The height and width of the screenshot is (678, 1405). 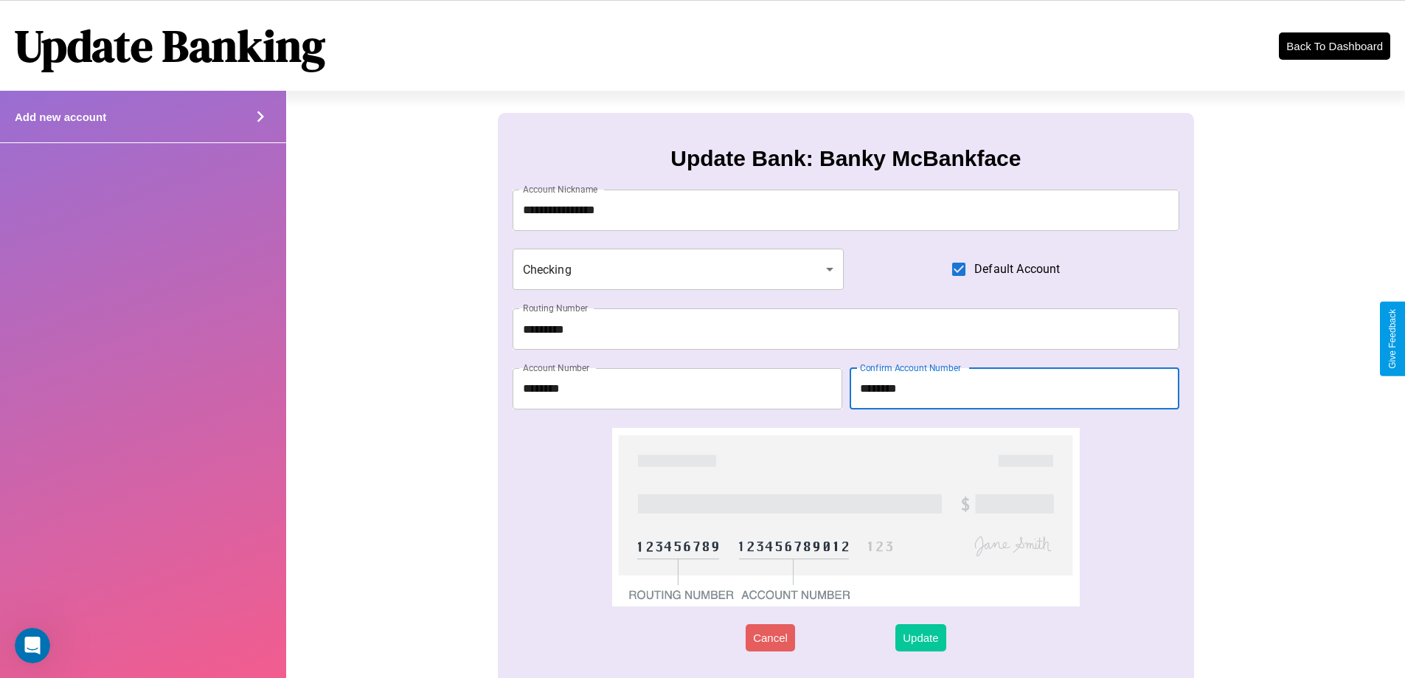 I want to click on div: Give Feedback, so click(x=1393, y=339).